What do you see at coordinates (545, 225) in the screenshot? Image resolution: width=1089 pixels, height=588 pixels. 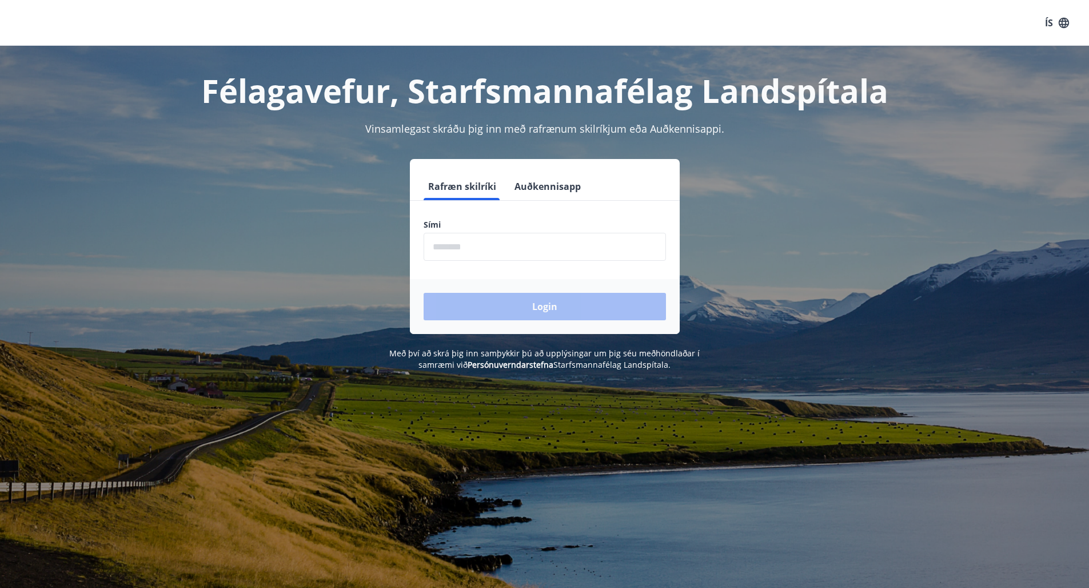 I see `label: Sími` at bounding box center [545, 225].